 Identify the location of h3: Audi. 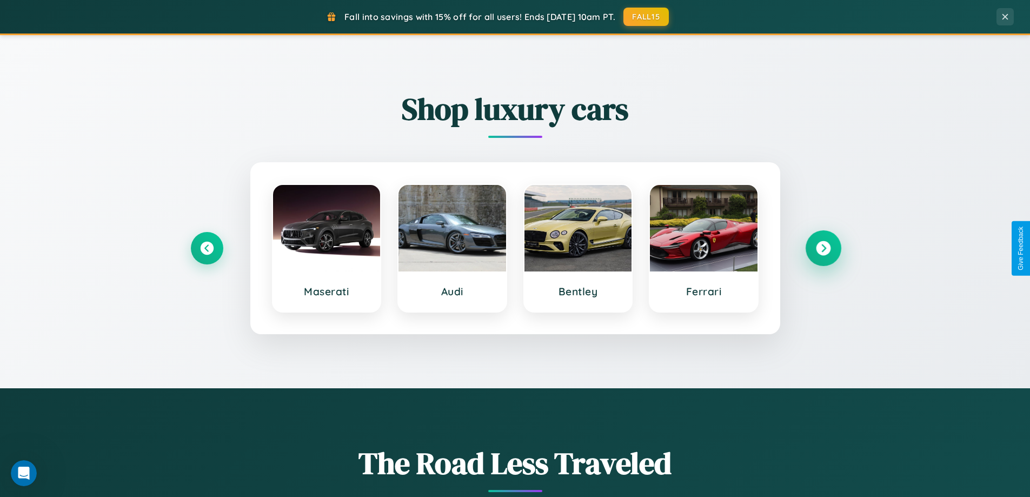
(452, 291).